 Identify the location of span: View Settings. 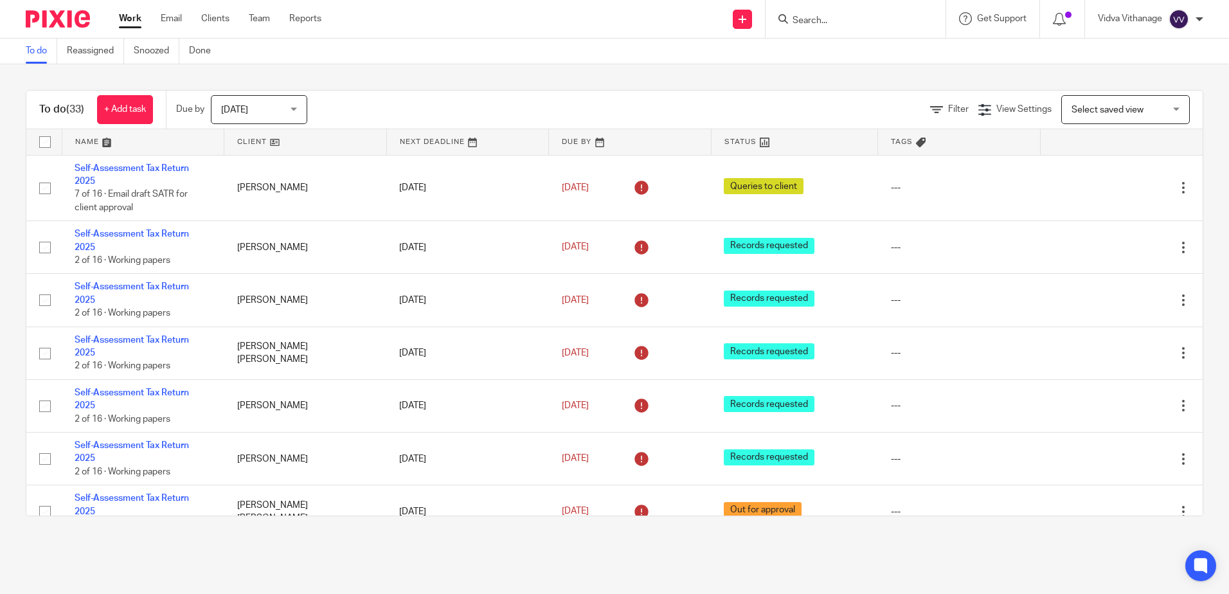
(1024, 109).